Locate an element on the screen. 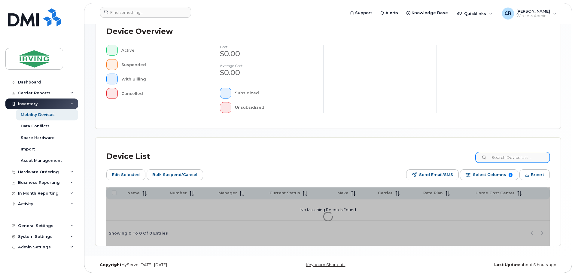 This screenshot has width=575, height=276. a: Knowledge Base is located at coordinates (427, 13).